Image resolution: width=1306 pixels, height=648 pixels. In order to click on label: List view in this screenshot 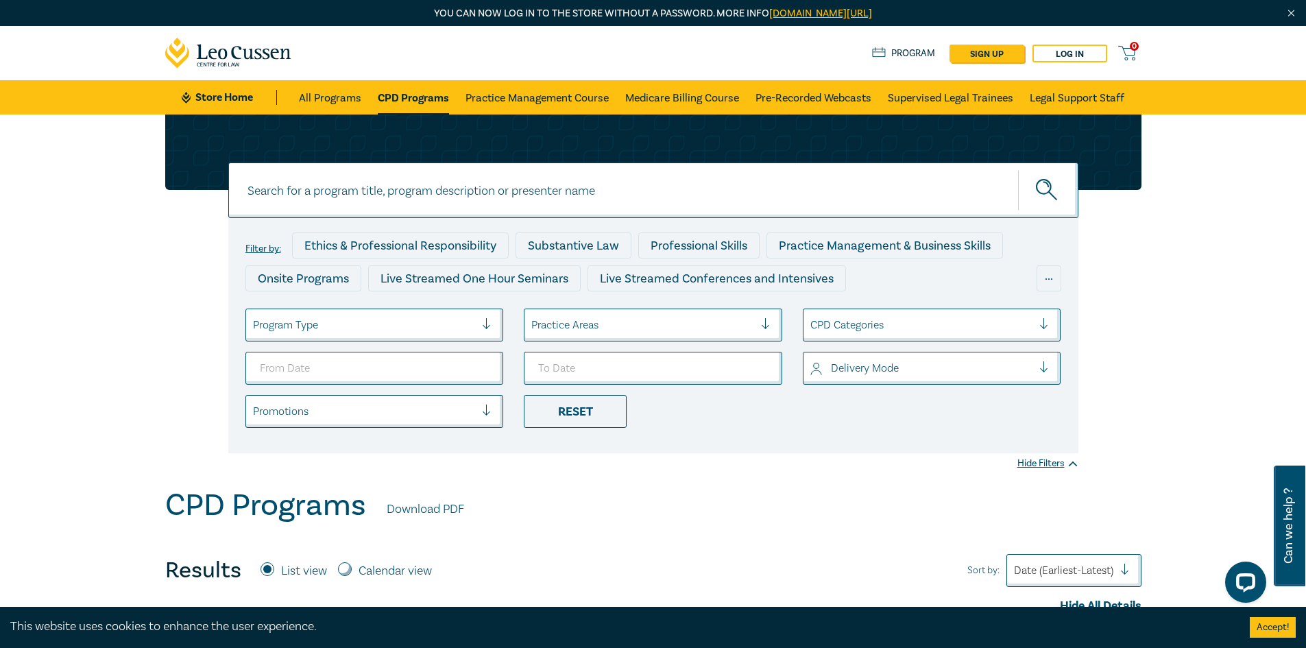, I will do `click(304, 571)`.